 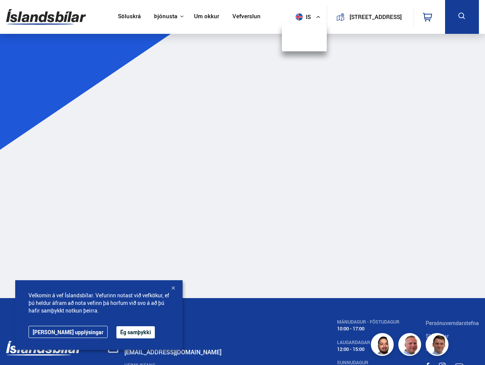 I want to click on img: FbJEzSuNWCJXmdc-.webp, so click(x=438, y=346).